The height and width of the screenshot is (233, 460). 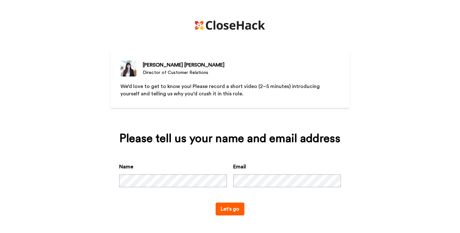 What do you see at coordinates (221, 90) in the screenshot?
I see `span: We’d love to get to know you! Please record a short video (2–5 minutes) introducing yourself and ...` at bounding box center [221, 90].